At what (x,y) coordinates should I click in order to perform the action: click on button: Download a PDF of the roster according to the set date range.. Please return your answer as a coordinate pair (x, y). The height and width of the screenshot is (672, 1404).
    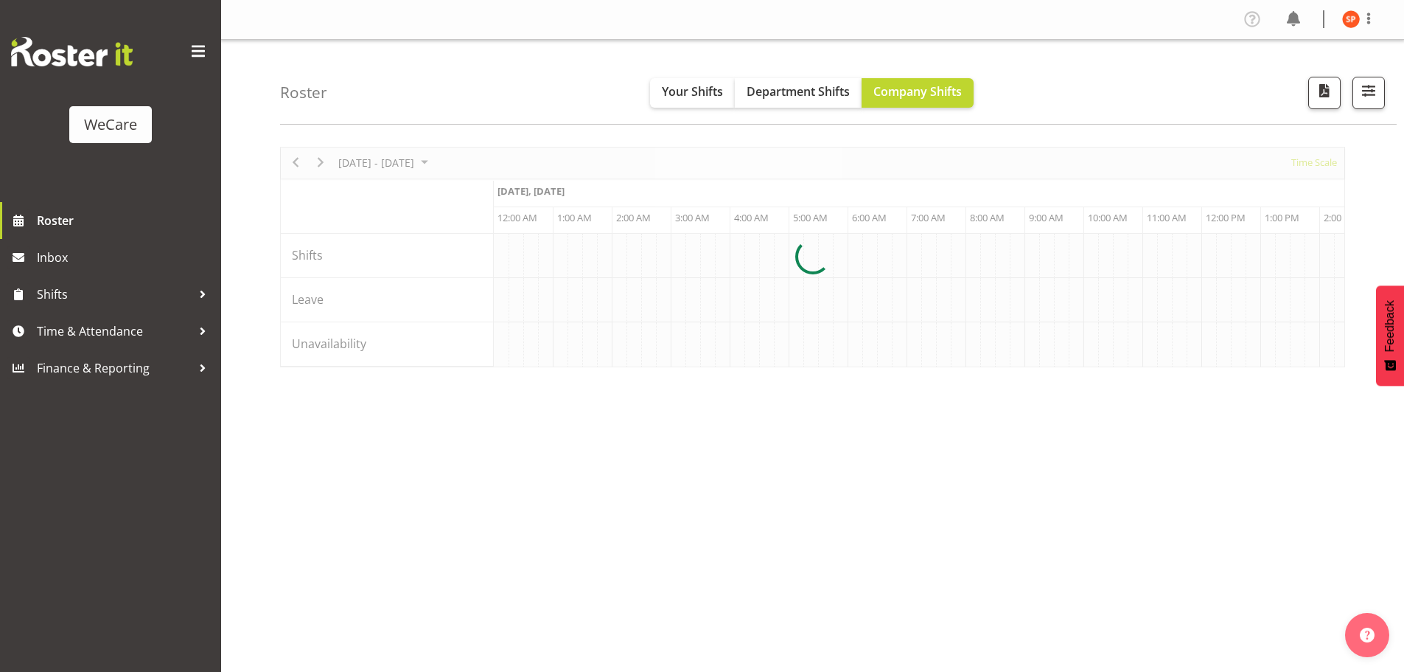
    Looking at the image, I should click on (1325, 93).